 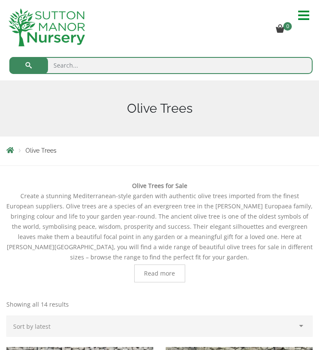 I want to click on span: Read more, so click(x=159, y=273).